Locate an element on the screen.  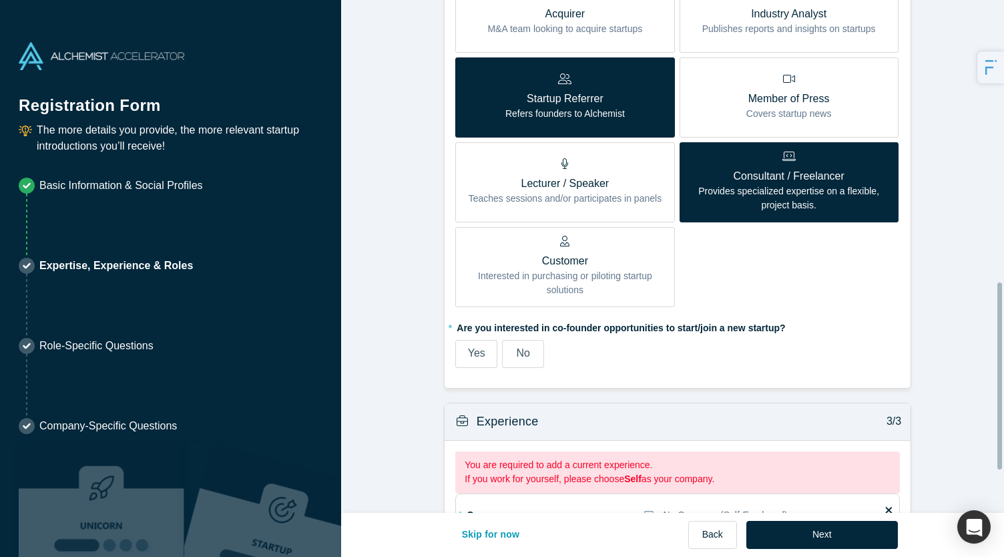
p: Company-Specific Questions is located at coordinates (108, 426).